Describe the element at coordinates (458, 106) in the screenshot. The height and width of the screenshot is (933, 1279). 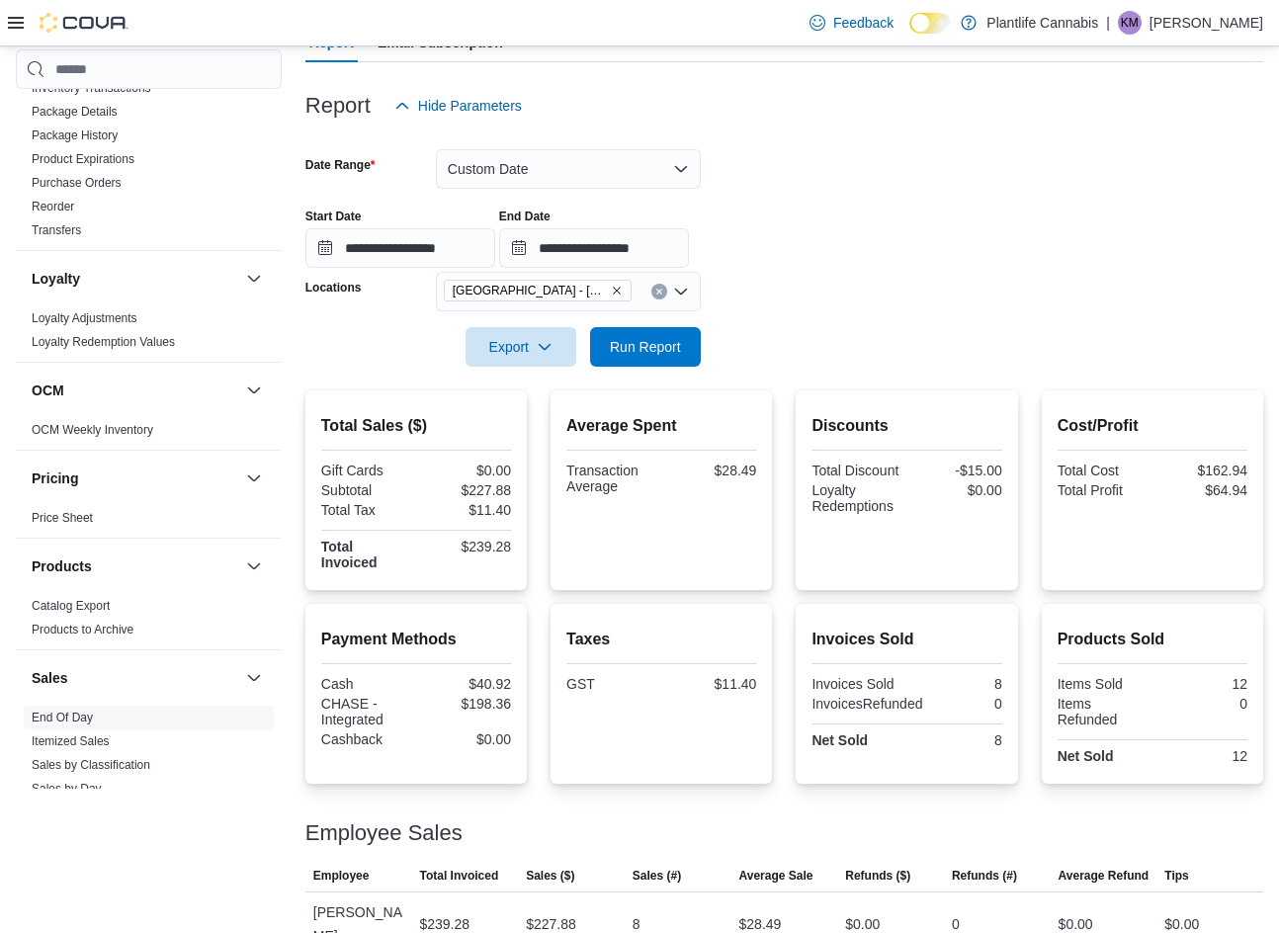
I see `button: Hide Parameters` at that location.